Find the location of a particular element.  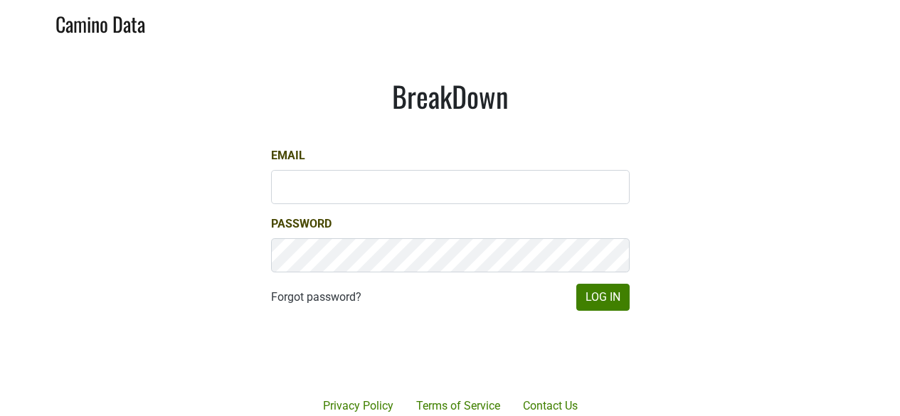

label: Password is located at coordinates (301, 224).